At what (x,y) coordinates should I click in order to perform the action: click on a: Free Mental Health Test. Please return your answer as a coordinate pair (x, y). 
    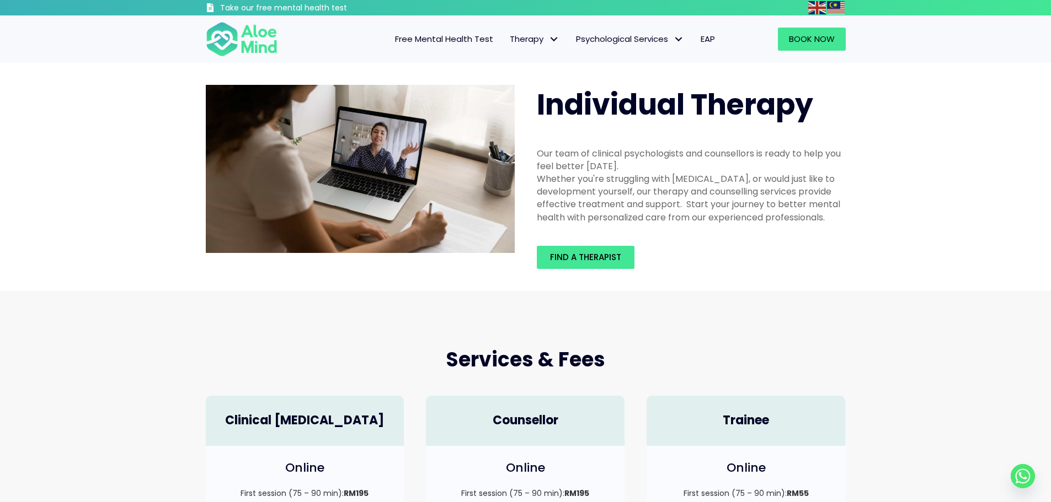
    Looking at the image, I should click on (444, 39).